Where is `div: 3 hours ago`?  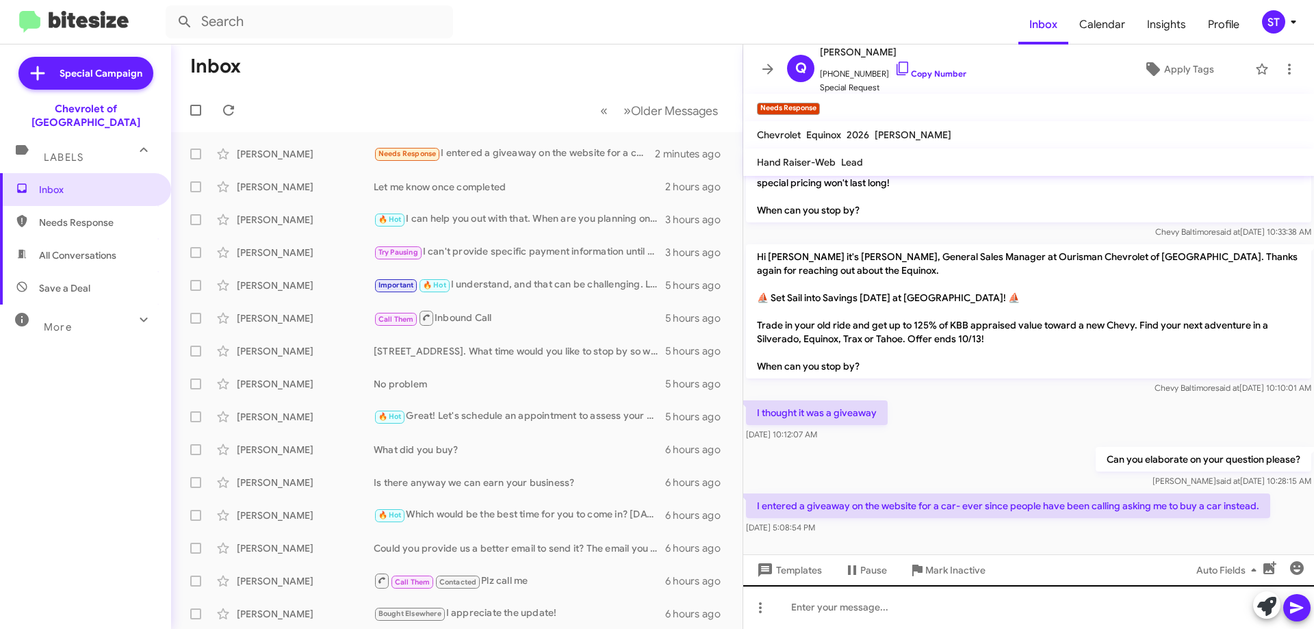
div: 3 hours ago is located at coordinates (698, 252).